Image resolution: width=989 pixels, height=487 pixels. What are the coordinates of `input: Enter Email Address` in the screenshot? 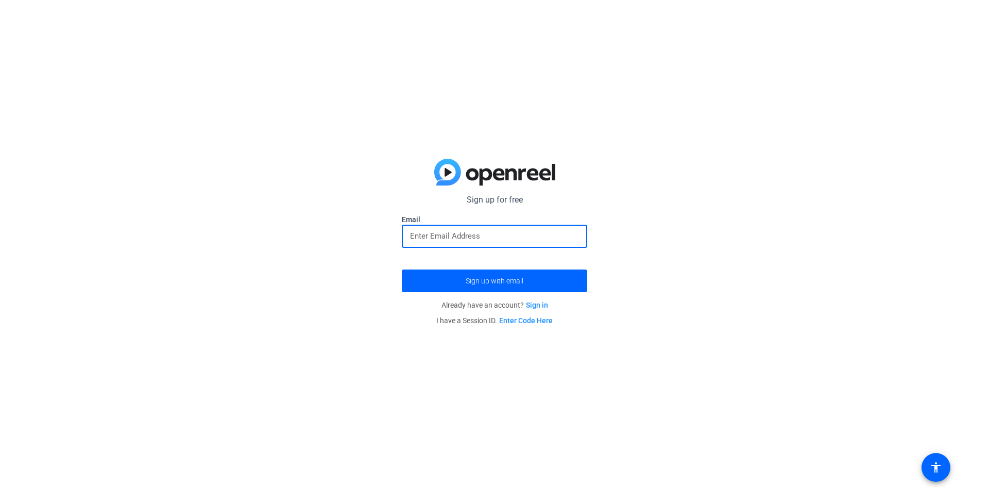 It's located at (495, 236).